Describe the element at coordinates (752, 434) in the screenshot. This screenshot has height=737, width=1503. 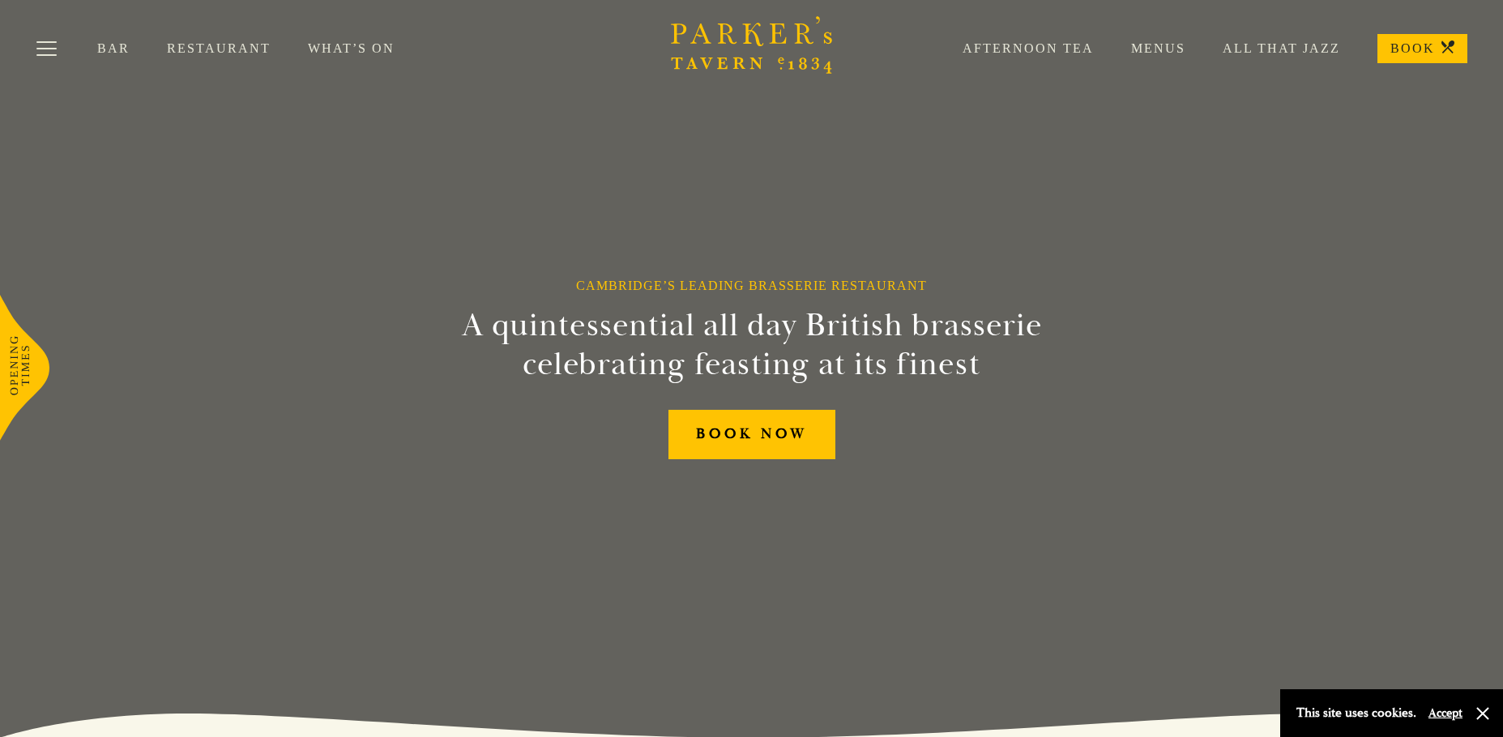
I see `a: BOOK NOW` at that location.